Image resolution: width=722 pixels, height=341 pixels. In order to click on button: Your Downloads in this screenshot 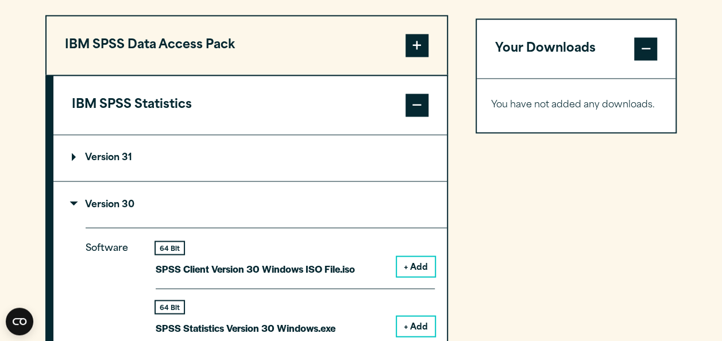, I will do `click(576, 49)`.